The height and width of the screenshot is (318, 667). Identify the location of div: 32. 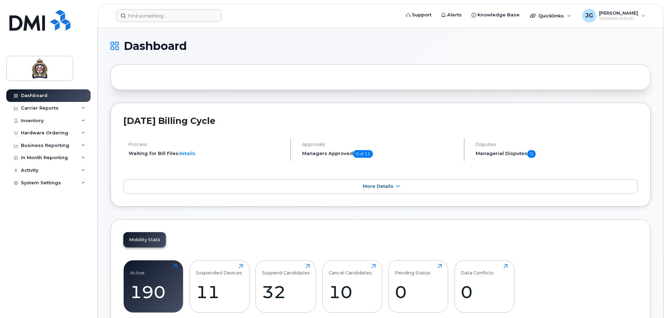
(286, 291).